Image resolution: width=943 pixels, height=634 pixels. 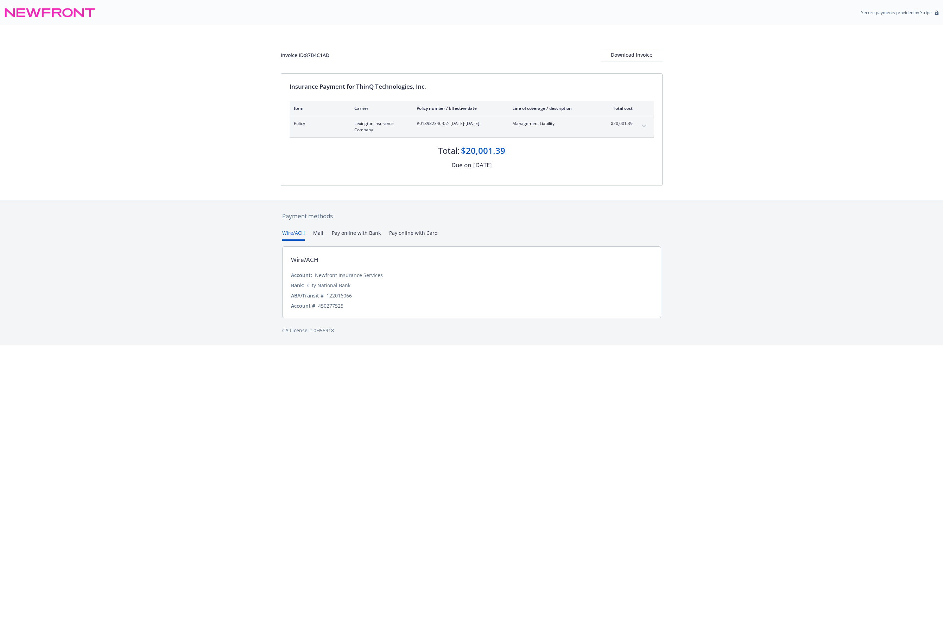 What do you see at coordinates (319, 124) in the screenshot?
I see `span: Policy` at bounding box center [319, 124].